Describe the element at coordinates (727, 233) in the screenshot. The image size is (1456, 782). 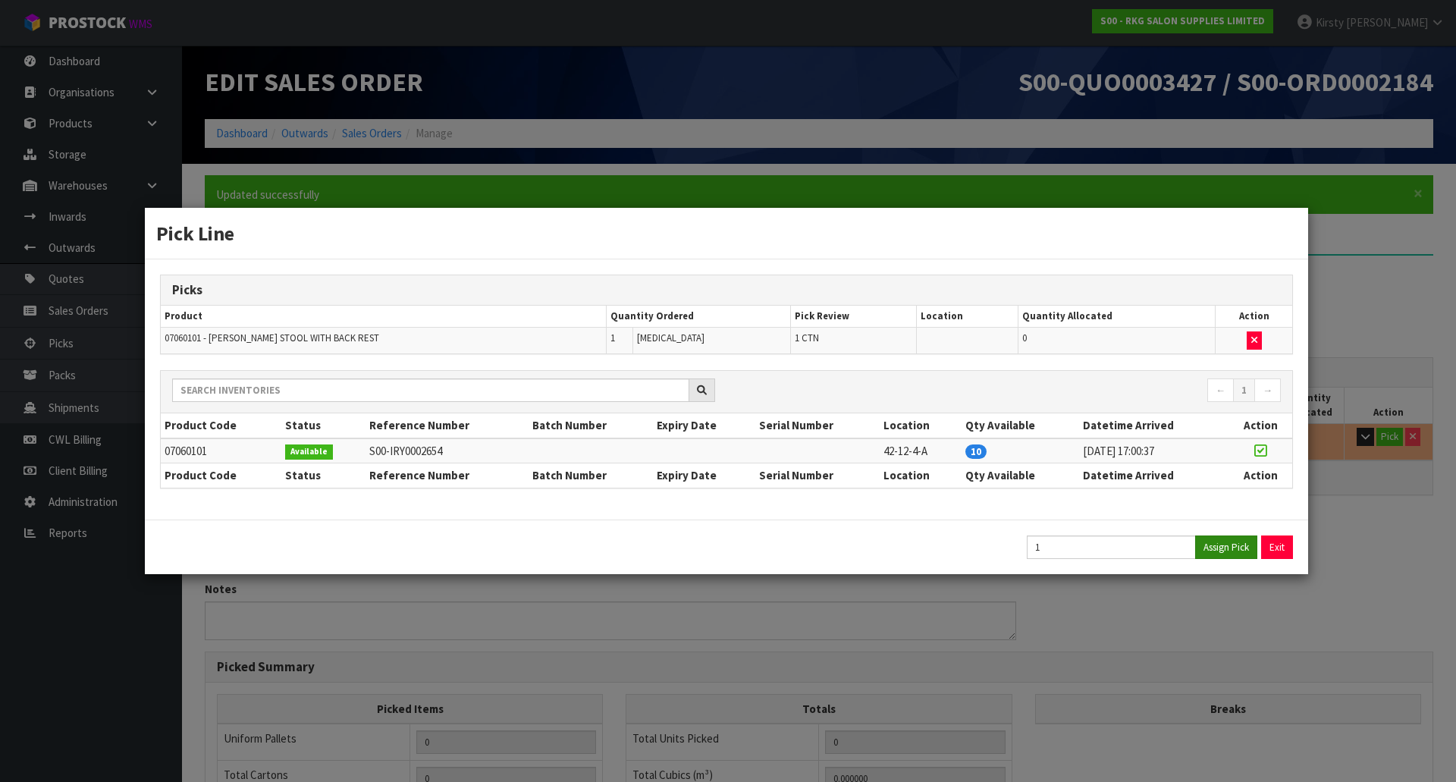
I see `h3: Pick Line` at that location.